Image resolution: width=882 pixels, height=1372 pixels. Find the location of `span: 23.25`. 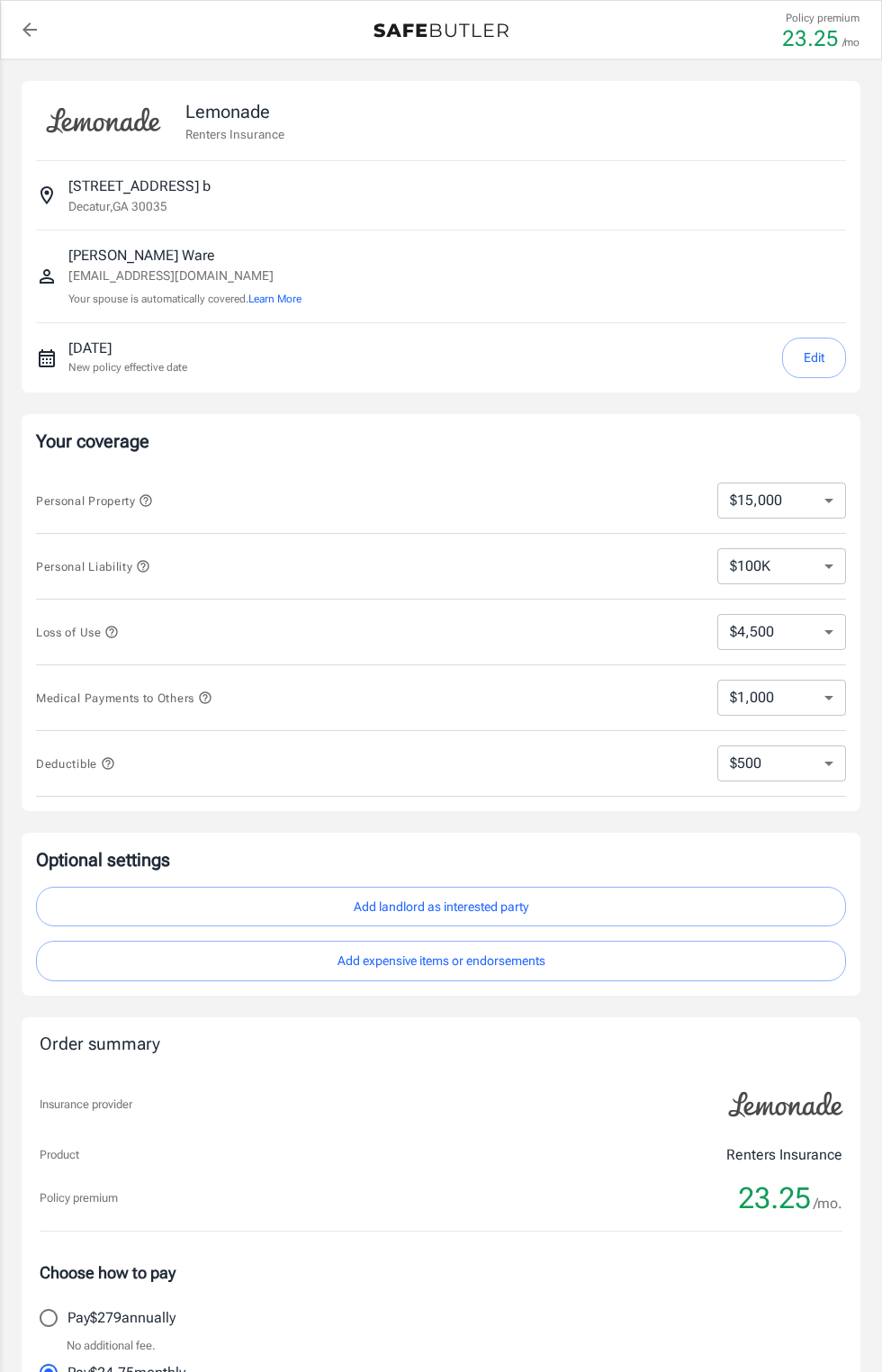

span: 23.25 is located at coordinates (774, 1198).